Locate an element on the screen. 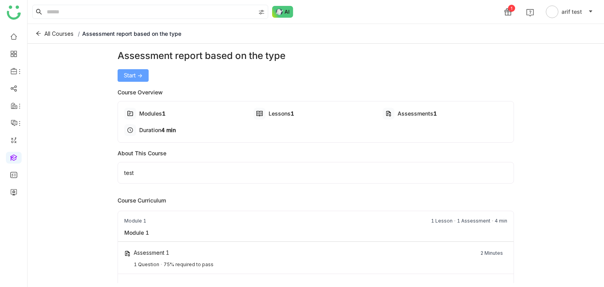 This screenshot has width=604, height=287. img: search-type.svg is located at coordinates (261, 12).